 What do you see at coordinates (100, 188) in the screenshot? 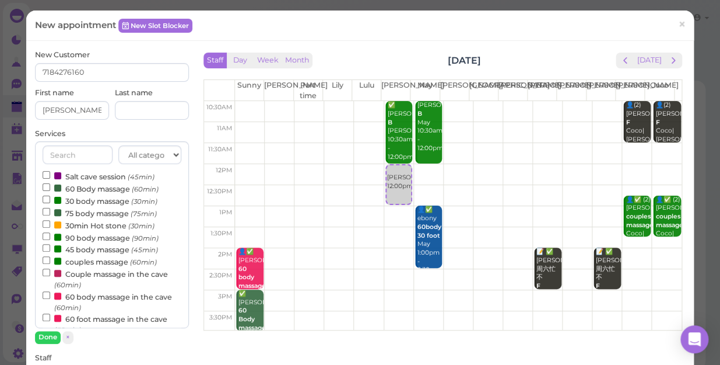
I see `label: 60 Body massage` at bounding box center [100, 188].